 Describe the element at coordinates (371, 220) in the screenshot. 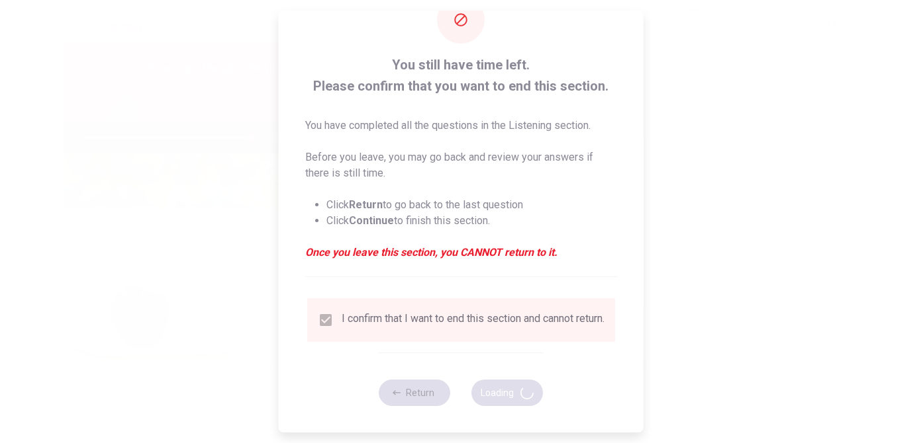

I see `strong: Continue` at that location.